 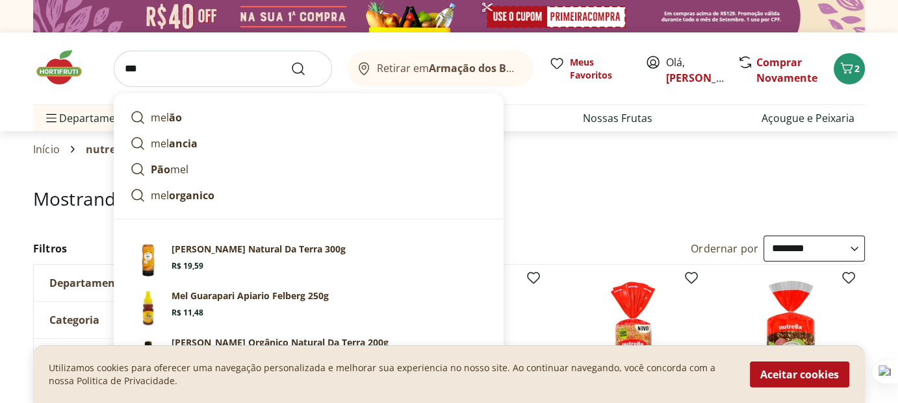 I want to click on button: Categoria, so click(x=131, y=320).